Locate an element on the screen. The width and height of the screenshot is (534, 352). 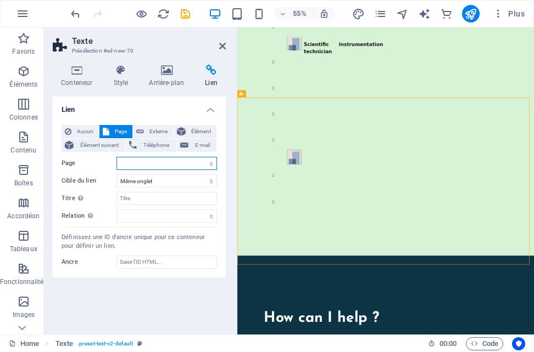
span: Cliquez pour sélectionner. Double-cliquez pour modifier. is located at coordinates (64, 344).